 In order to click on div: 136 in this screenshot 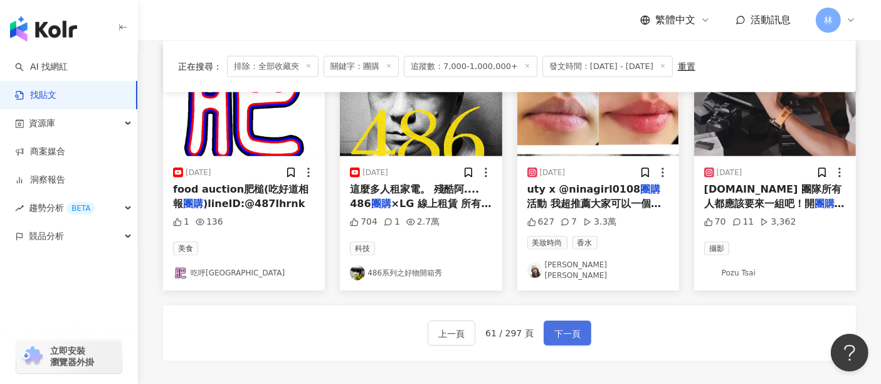, I will do `click(209, 222)`.